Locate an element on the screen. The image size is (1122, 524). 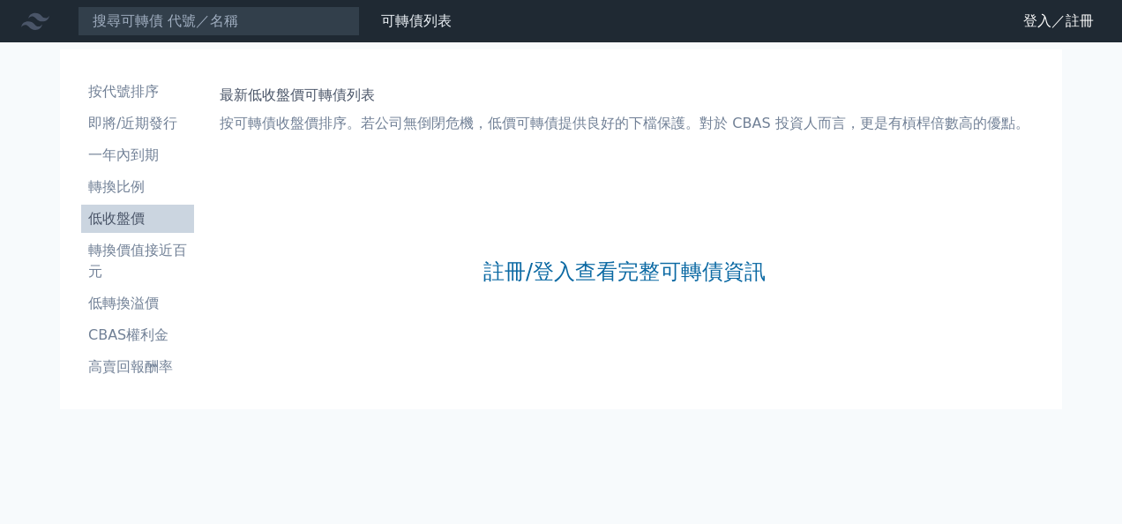
li: 高賣回報酬率 is located at coordinates (138, 367).